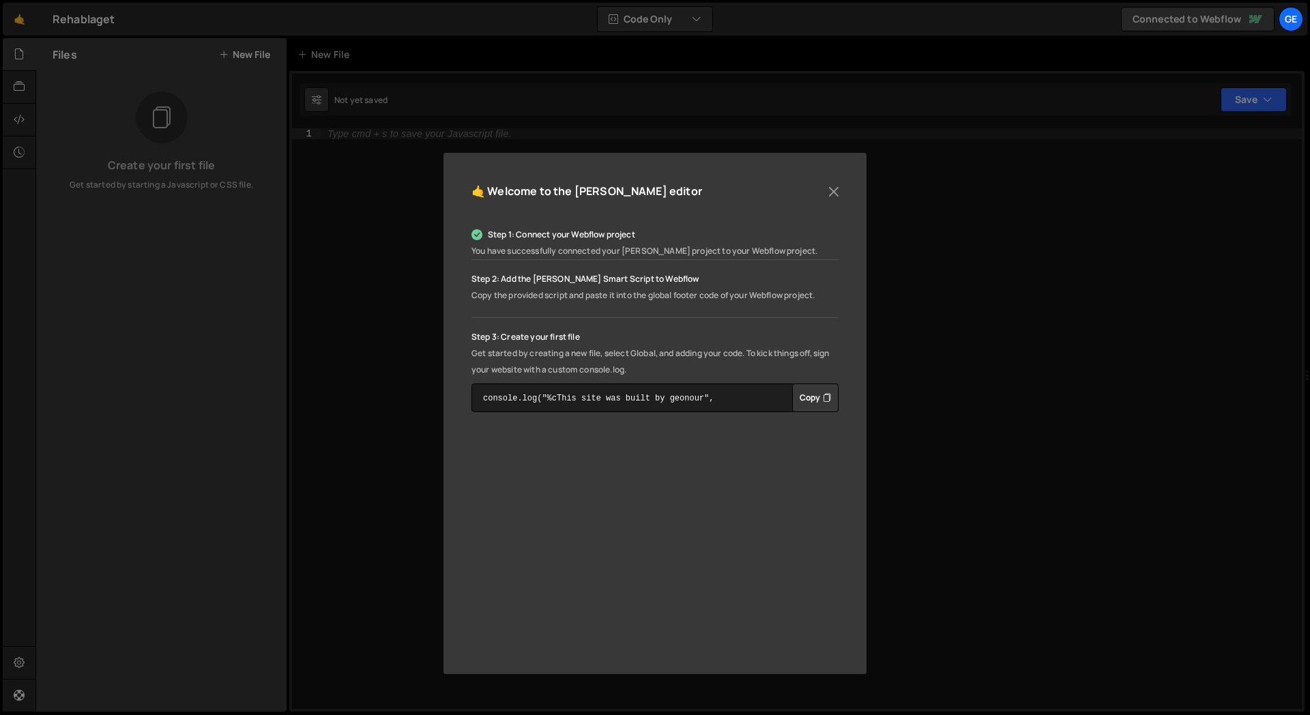 The width and height of the screenshot is (1310, 715). Describe the element at coordinates (815, 398) in the screenshot. I see `div: Button group with nested dropdown` at that location.